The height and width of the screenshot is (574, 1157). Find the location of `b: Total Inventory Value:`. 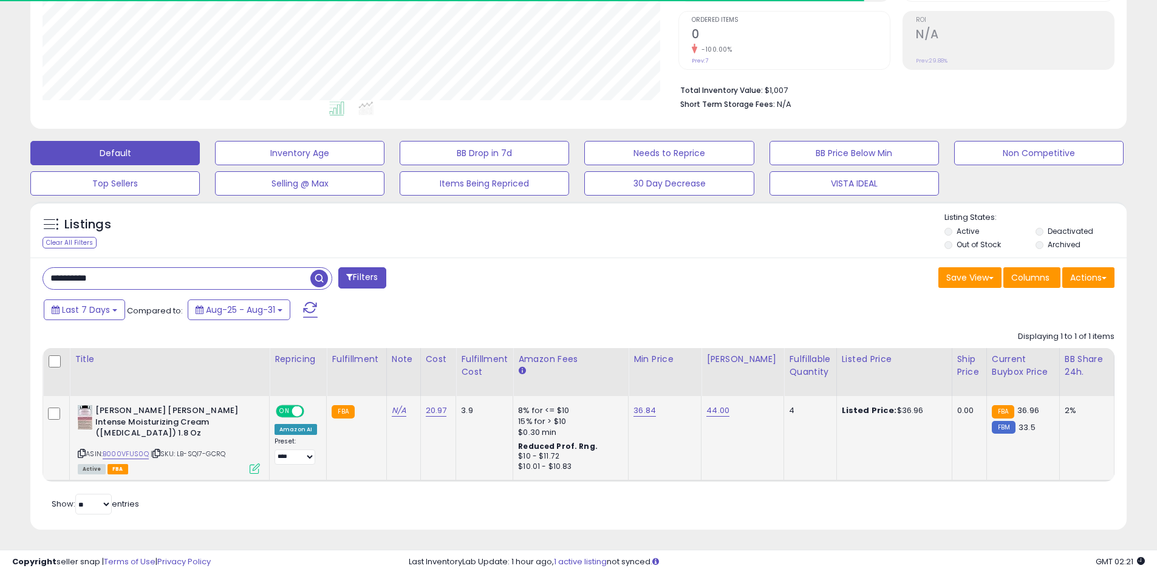

b: Total Inventory Value: is located at coordinates (722, 90).